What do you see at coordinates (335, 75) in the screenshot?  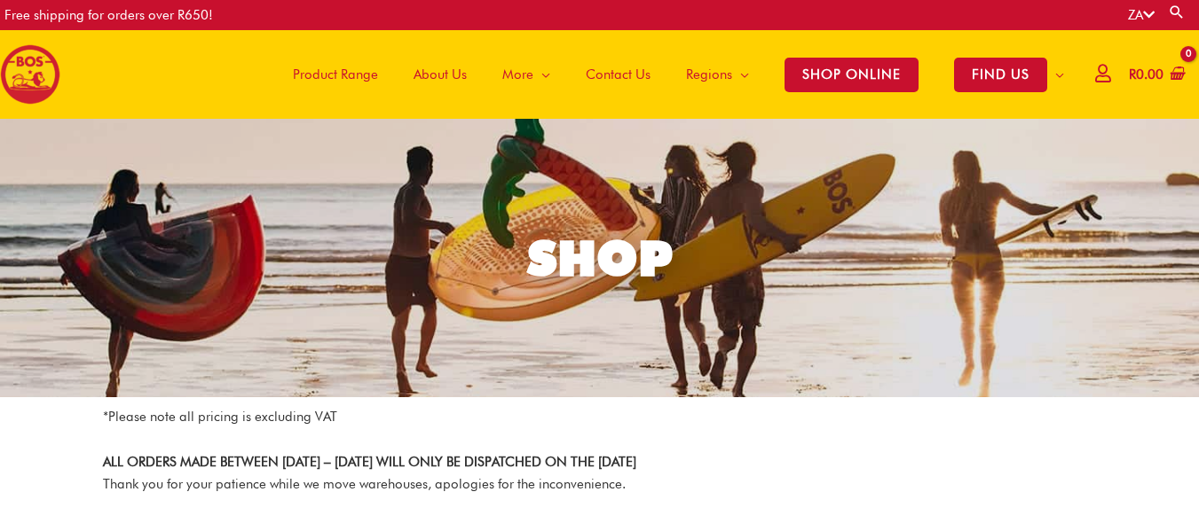 I see `a: Product Range` at bounding box center [335, 75].